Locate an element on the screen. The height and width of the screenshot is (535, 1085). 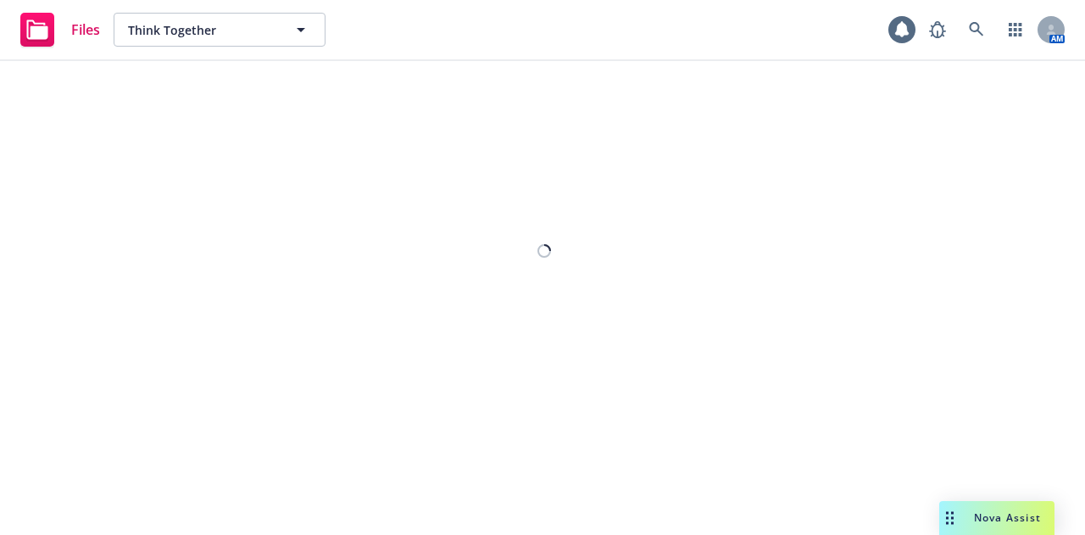
button: Think Together is located at coordinates (219, 30).